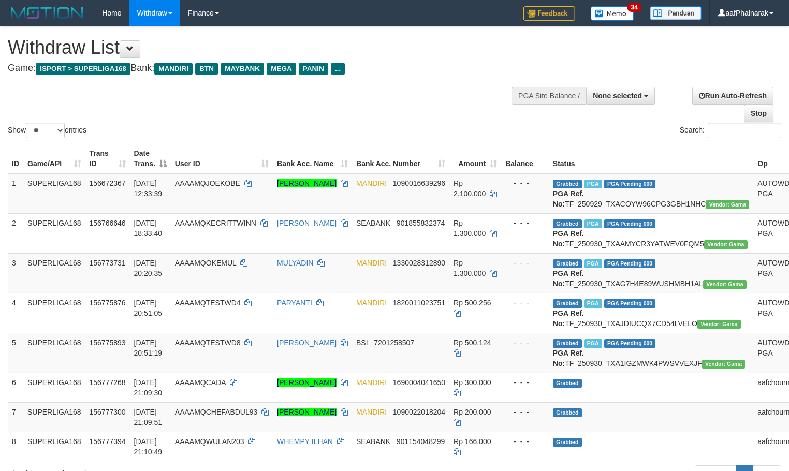 The width and height of the screenshot is (789, 471). What do you see at coordinates (676, 13) in the screenshot?
I see `img: panduan.png` at bounding box center [676, 13].